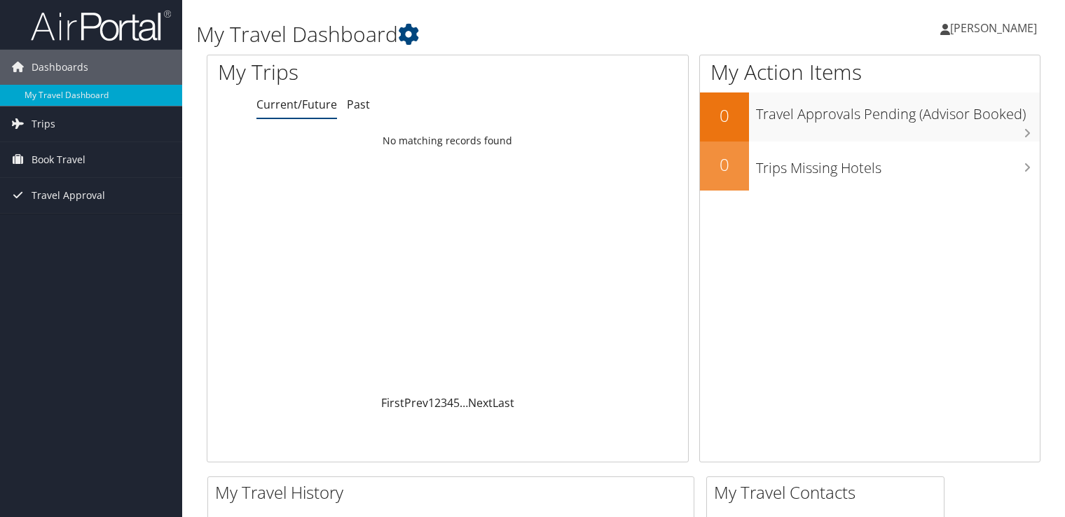  Describe the element at coordinates (358, 104) in the screenshot. I see `a: Past` at that location.